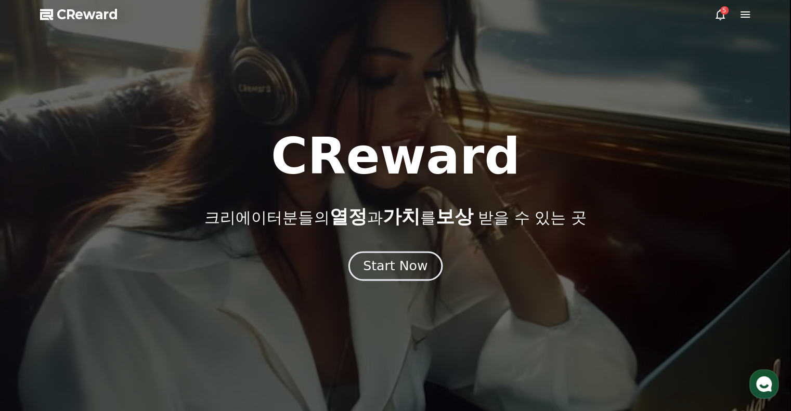  Describe the element at coordinates (454, 216) in the screenshot. I see `span: 보상` at that location.